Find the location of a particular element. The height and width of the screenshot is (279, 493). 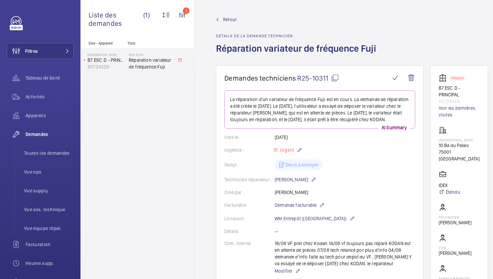

span: Demandes is located at coordinates (50, 134).